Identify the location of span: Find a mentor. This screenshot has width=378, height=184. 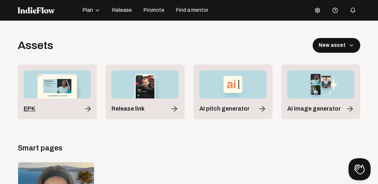
(192, 10).